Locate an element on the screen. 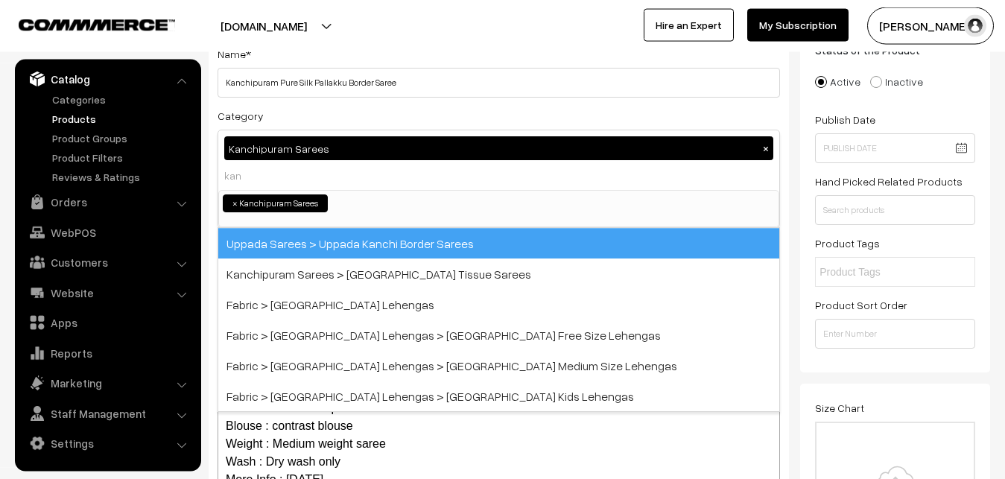 The width and height of the screenshot is (1005, 479). a: Settings is located at coordinates (107, 443).